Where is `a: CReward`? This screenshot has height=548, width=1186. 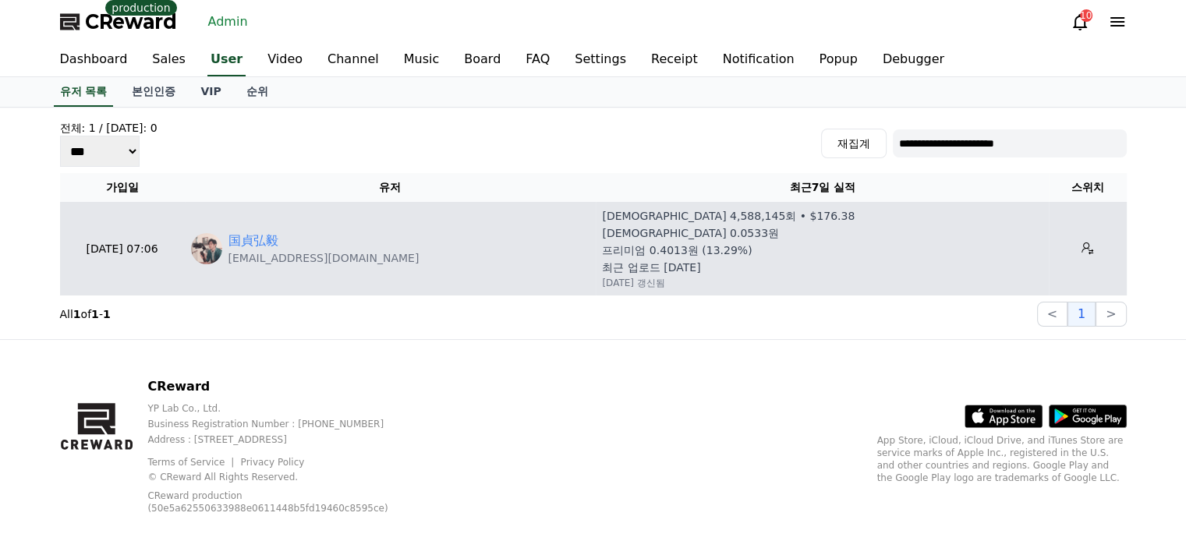 a: CReward is located at coordinates (119, 22).